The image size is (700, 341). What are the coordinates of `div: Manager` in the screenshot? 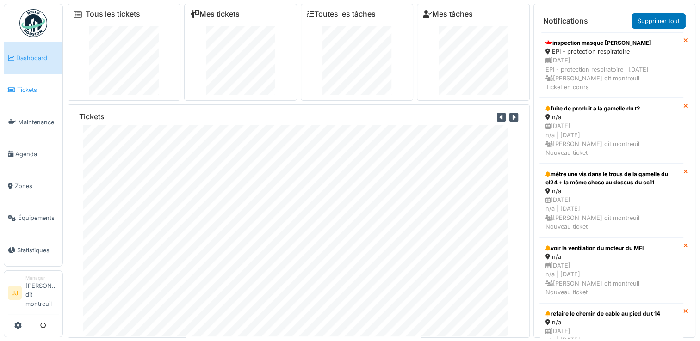 It's located at (42, 278).